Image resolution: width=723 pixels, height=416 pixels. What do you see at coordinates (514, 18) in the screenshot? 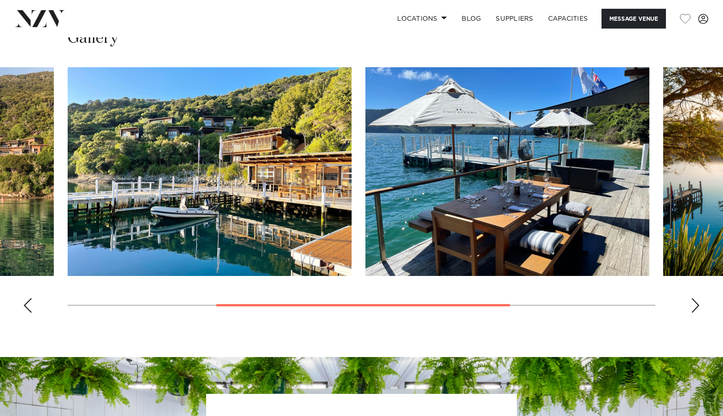
I see `a: SUPPLIERS` at bounding box center [514, 18].